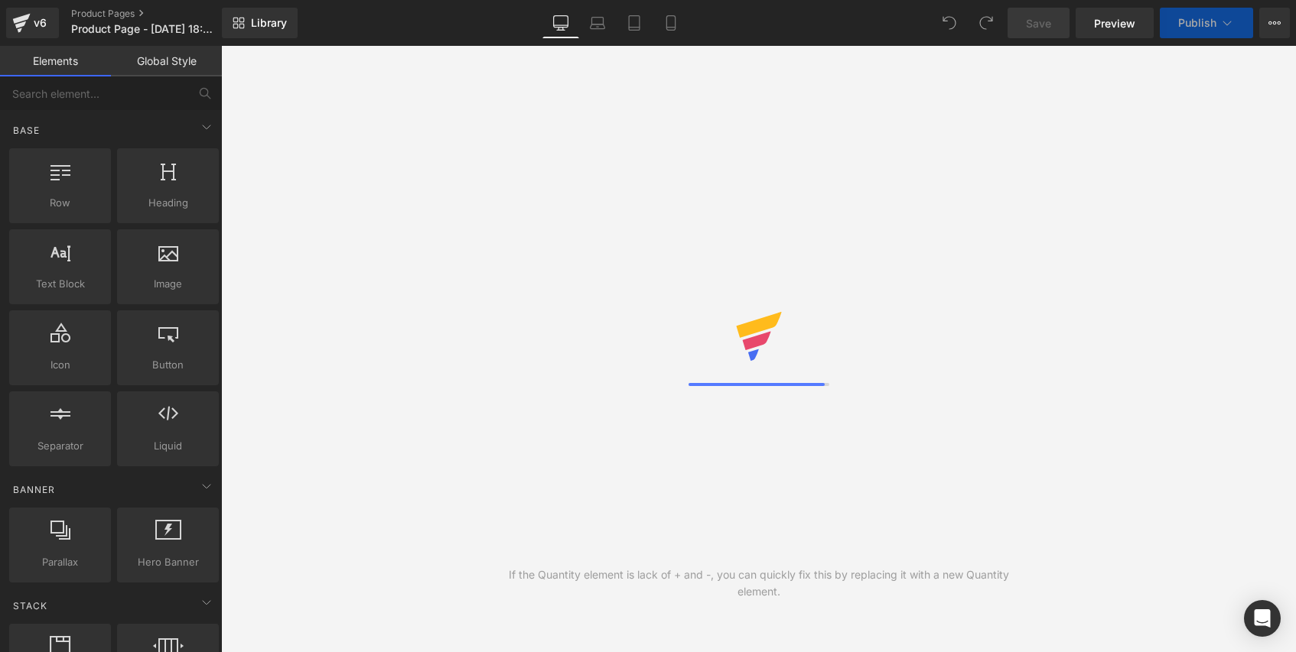 The height and width of the screenshot is (652, 1296). Describe the element at coordinates (268, 23) in the screenshot. I see `span: Library` at that location.